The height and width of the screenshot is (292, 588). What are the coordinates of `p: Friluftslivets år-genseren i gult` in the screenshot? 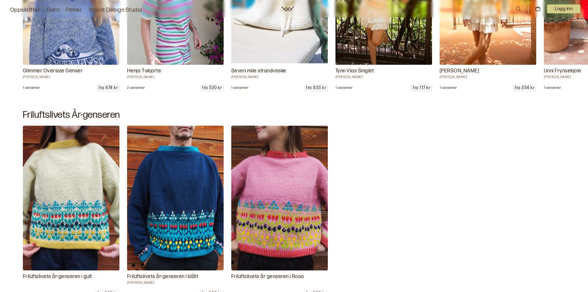 It's located at (71, 277).